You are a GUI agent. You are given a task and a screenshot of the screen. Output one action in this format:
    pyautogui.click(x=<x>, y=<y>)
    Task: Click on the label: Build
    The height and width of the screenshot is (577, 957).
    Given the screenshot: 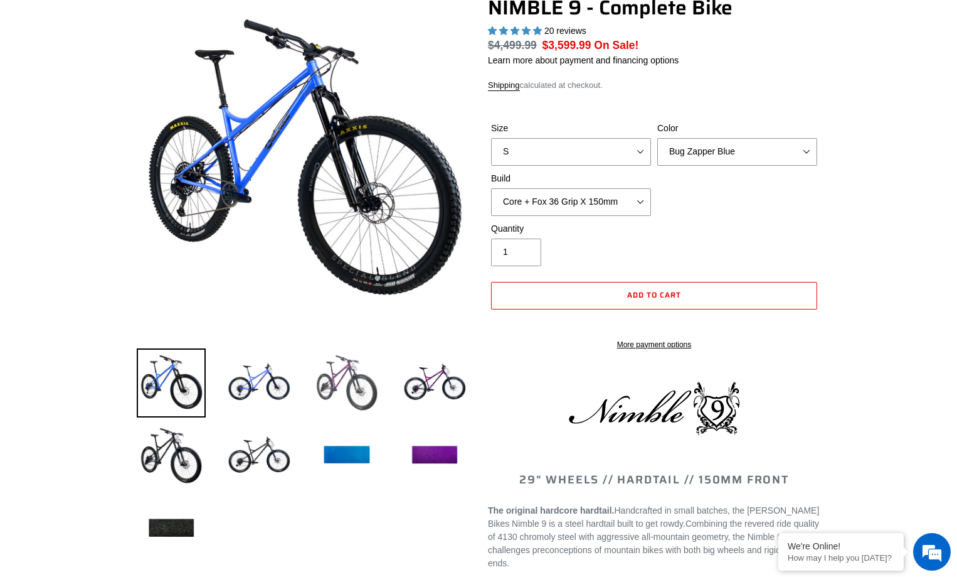 What is the action you would take?
    pyautogui.click(x=571, y=178)
    